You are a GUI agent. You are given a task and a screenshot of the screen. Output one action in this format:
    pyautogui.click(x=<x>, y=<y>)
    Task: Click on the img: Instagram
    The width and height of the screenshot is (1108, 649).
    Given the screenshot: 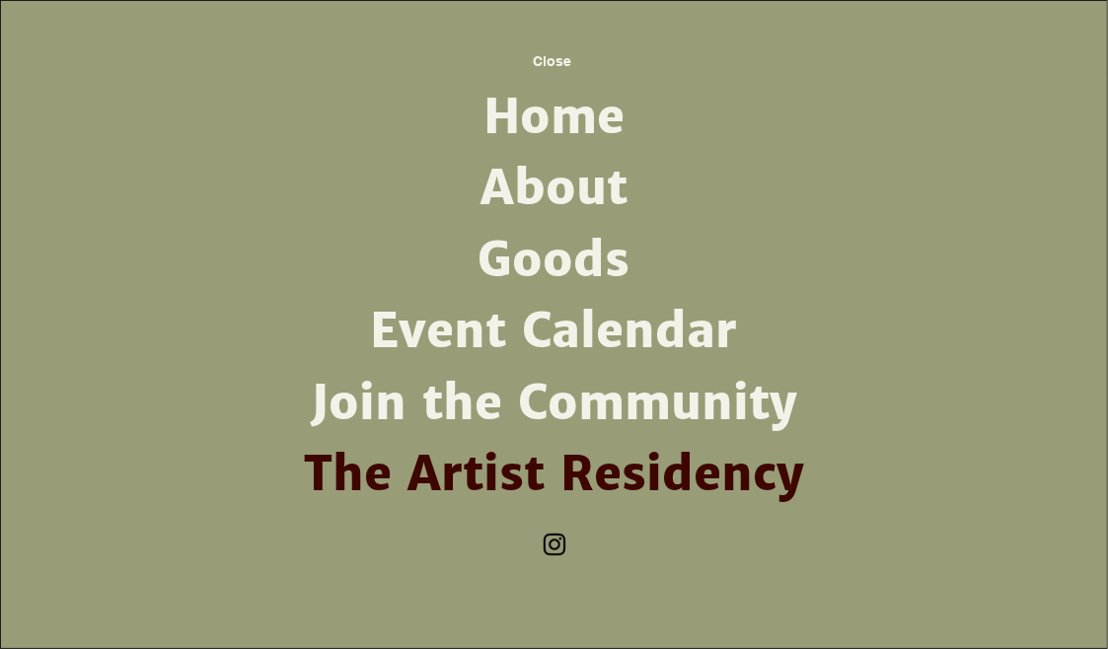 What is the action you would take?
    pyautogui.click(x=554, y=544)
    